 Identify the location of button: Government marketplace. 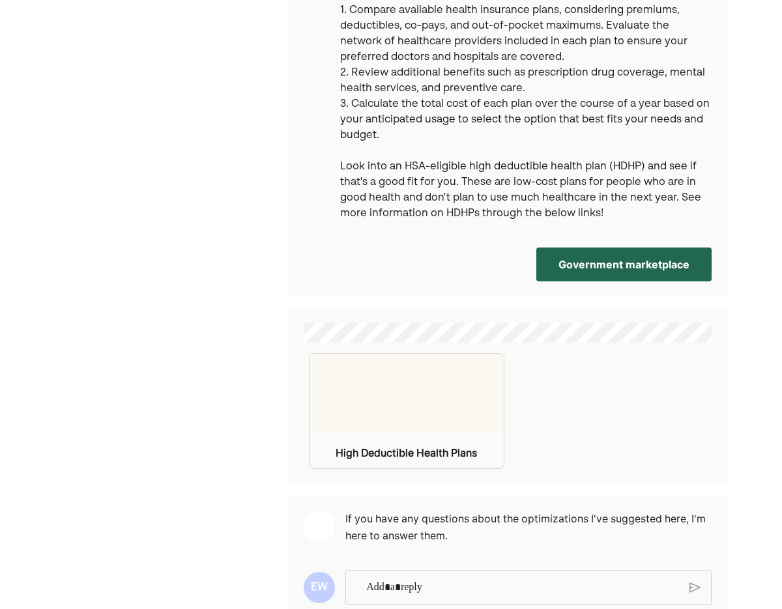
(623, 265).